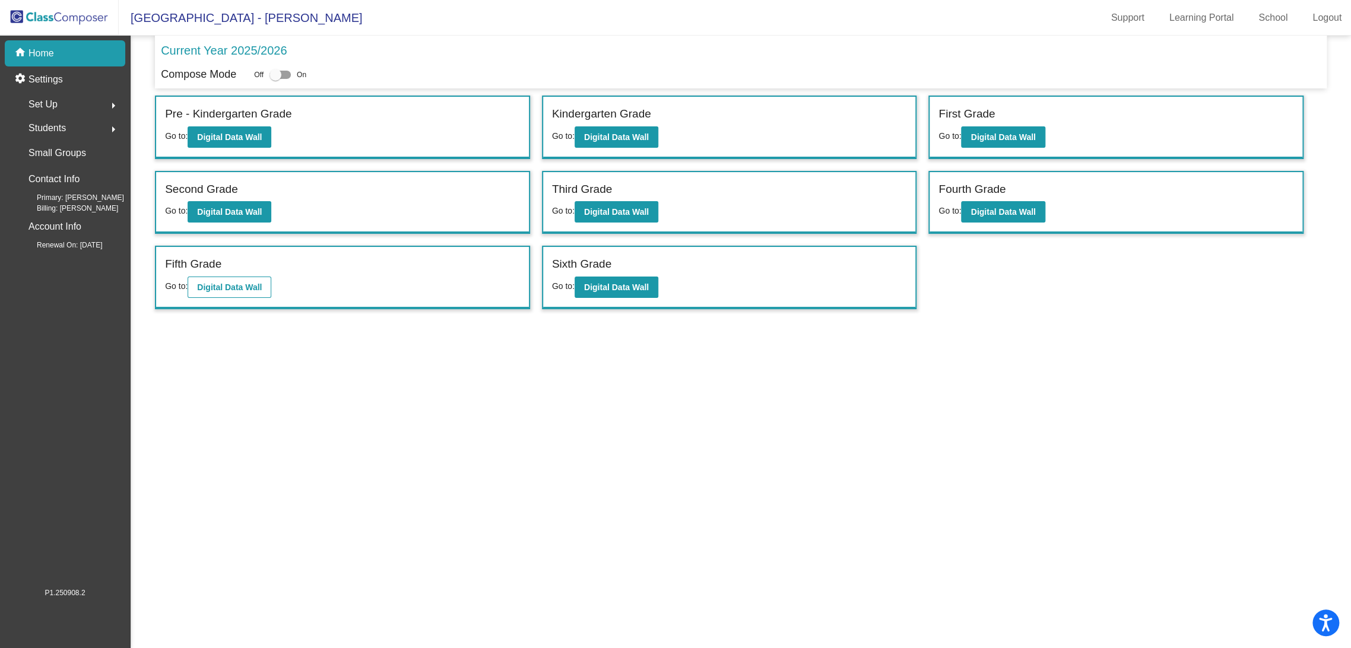  Describe the element at coordinates (21, 80) in the screenshot. I see `mat-icon: settings` at that location.